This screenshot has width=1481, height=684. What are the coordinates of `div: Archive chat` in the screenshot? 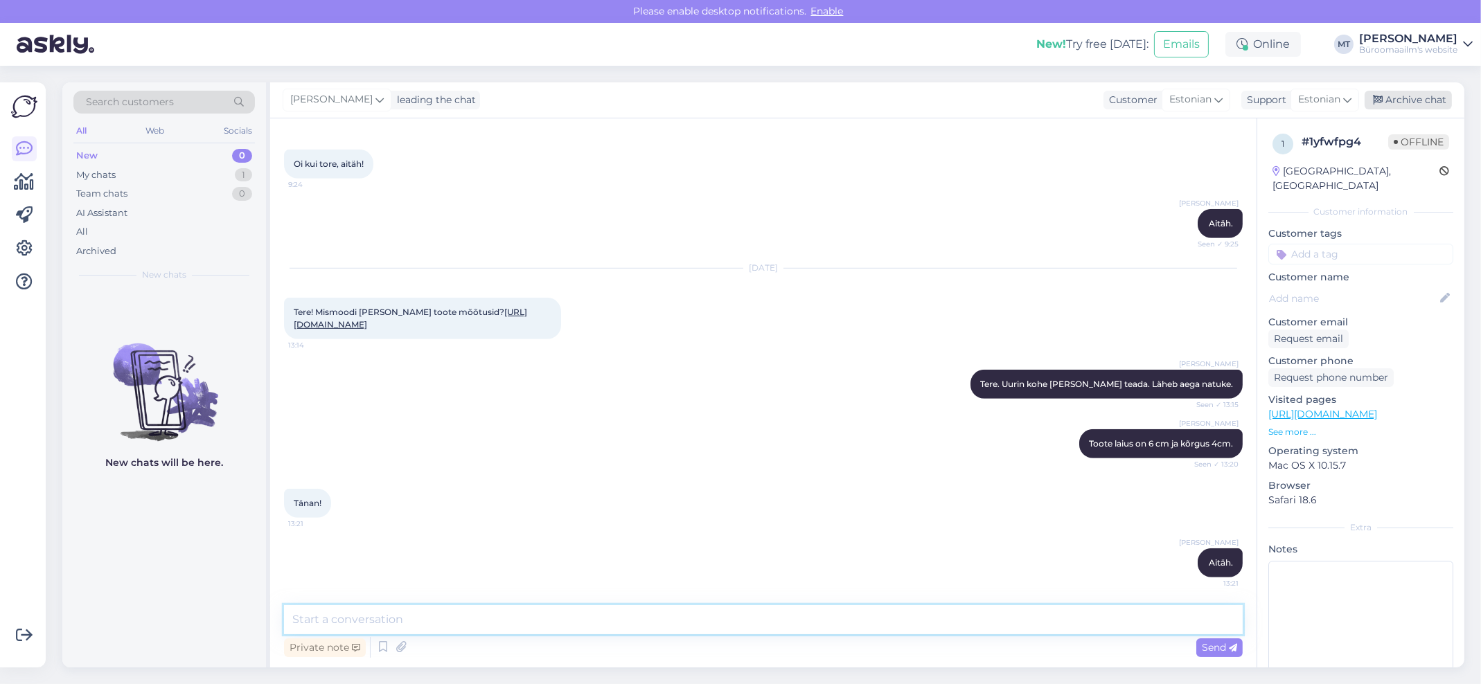 It's located at (1408, 100).